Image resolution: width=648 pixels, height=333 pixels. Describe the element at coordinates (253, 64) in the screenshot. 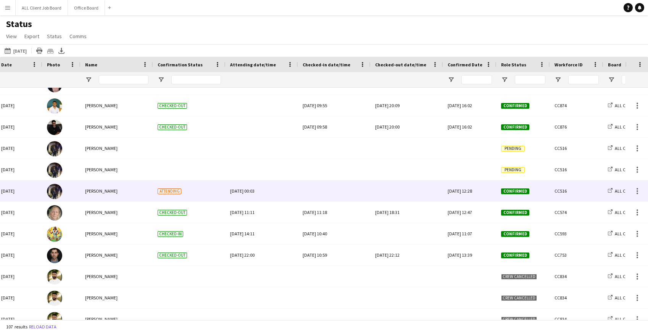

I see `span: Attending date/time` at that location.